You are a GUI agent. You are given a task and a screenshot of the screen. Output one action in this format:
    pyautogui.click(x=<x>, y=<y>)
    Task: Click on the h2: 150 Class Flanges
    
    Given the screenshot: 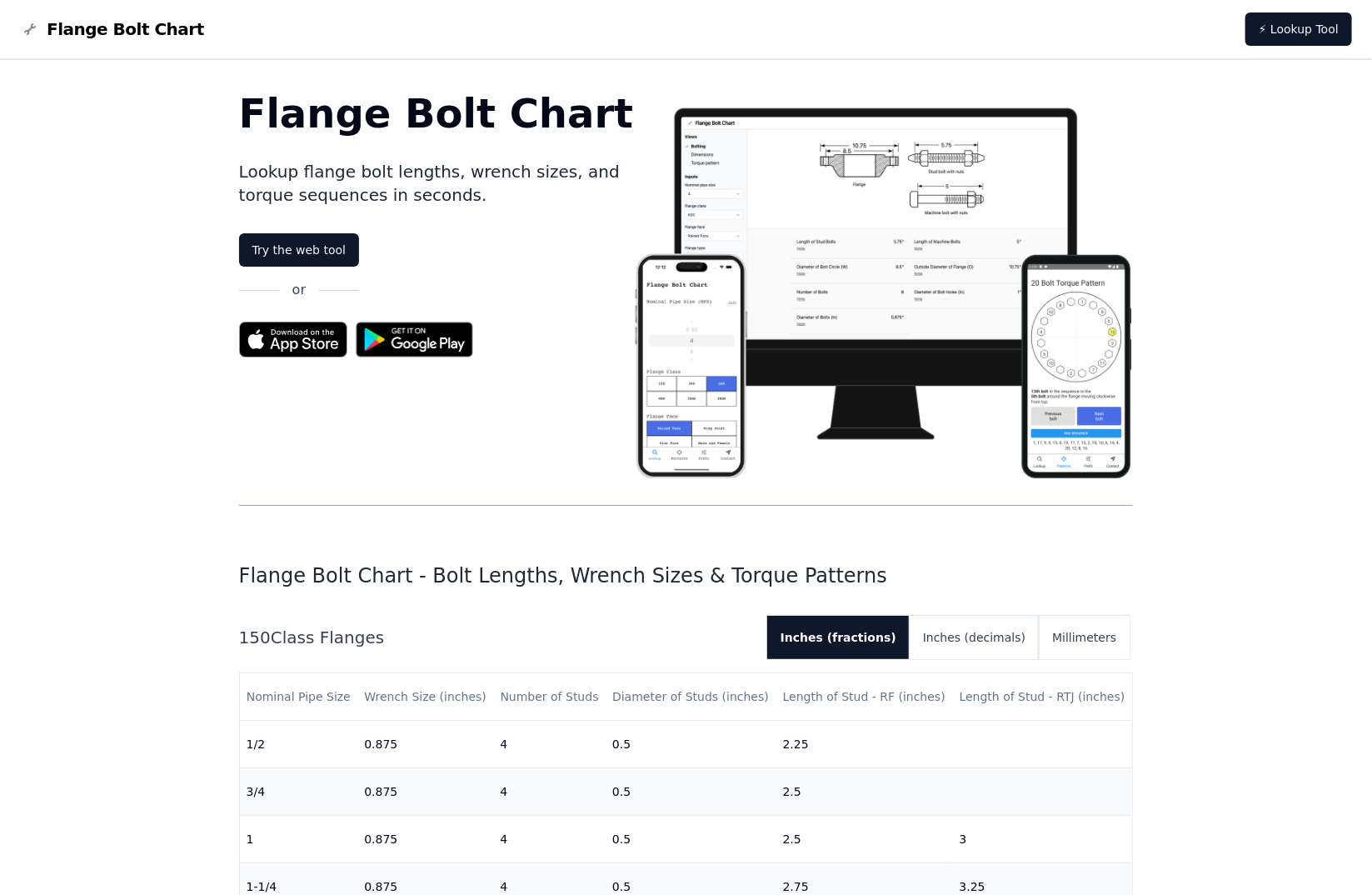 What is the action you would take?
    pyautogui.click(x=497, y=638)
    